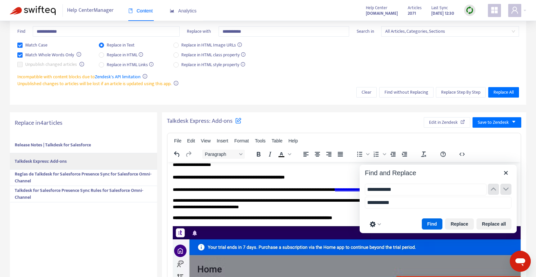 The height and width of the screenshot is (277, 536). Describe the element at coordinates (130, 65) in the screenshot. I see `span: Replace in HTML Links` at that location.